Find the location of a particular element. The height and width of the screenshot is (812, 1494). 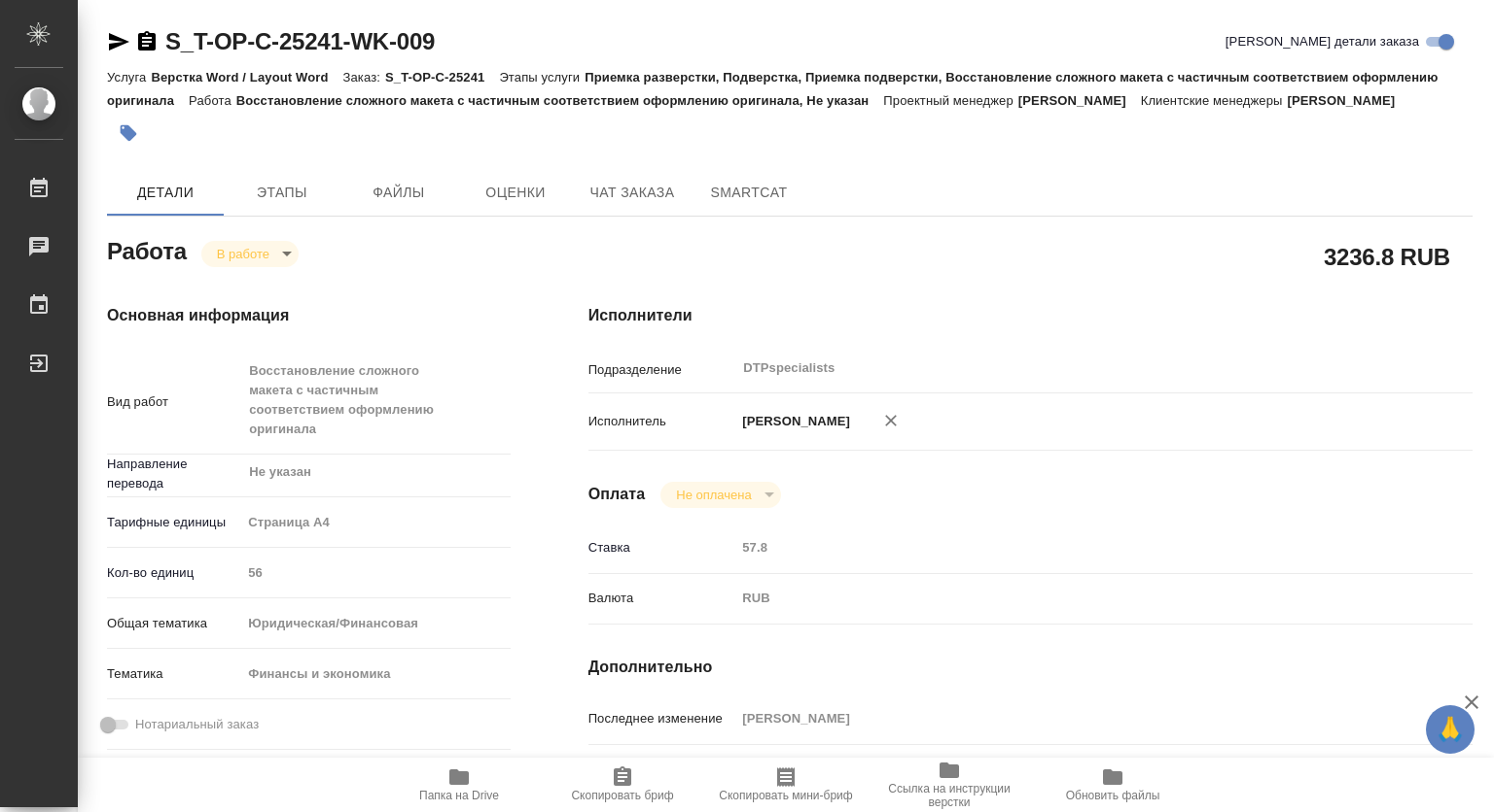

span: Оценки is located at coordinates (515, 192).